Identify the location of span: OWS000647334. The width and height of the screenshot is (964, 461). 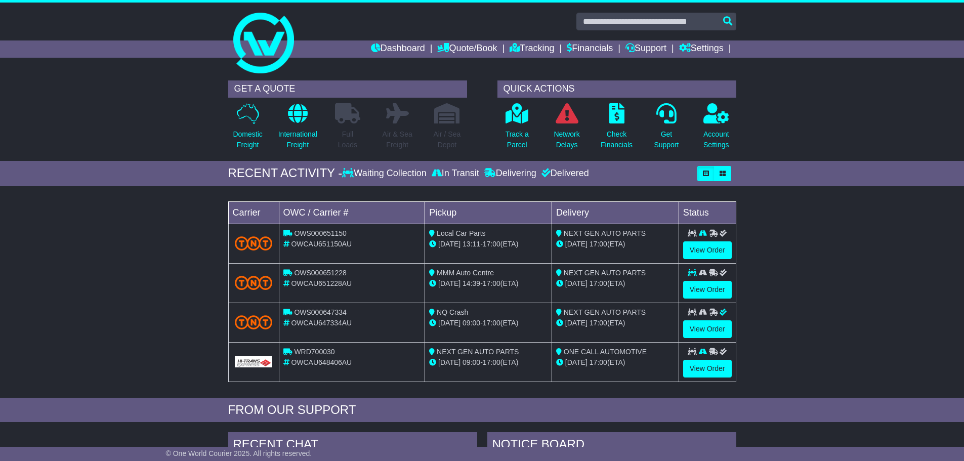
(320, 312).